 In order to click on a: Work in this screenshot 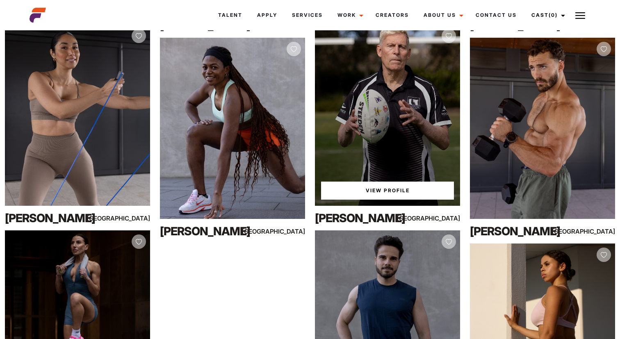, I will do `click(349, 15)`.